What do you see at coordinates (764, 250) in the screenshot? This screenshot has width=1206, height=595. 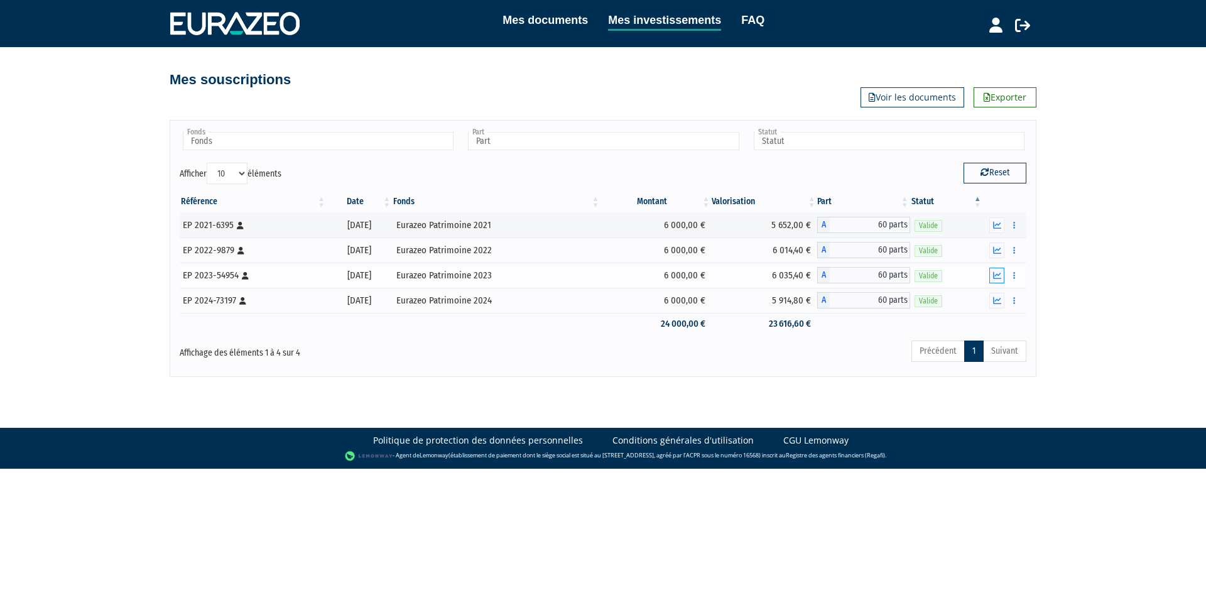 I see `td: 6 014,40 €` at bounding box center [764, 250].